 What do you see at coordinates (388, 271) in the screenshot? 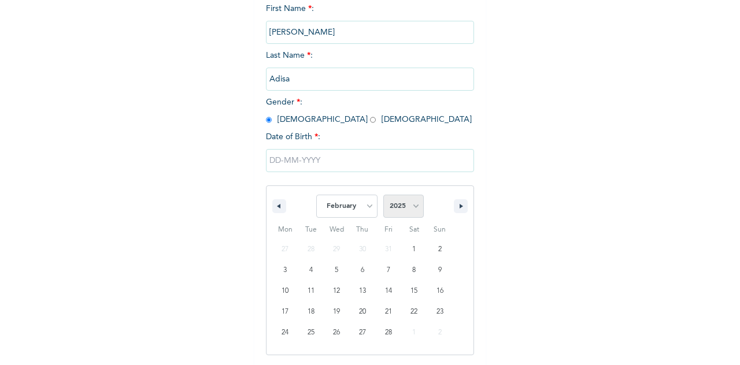
I see `span: 7` at bounding box center [388, 271].